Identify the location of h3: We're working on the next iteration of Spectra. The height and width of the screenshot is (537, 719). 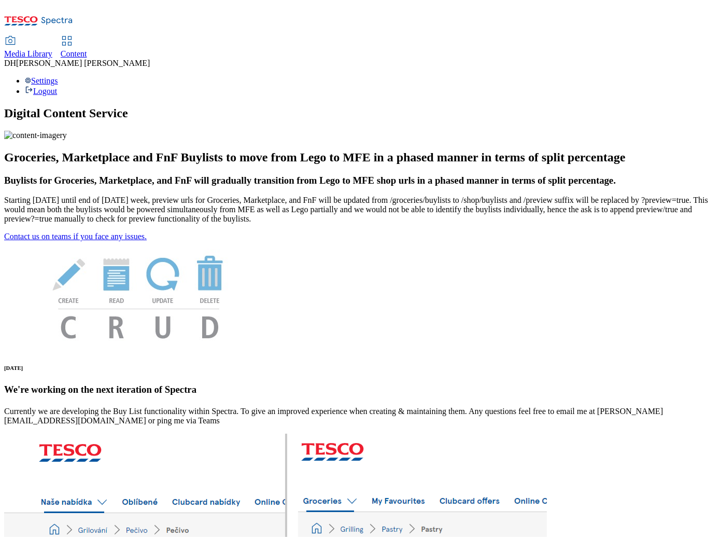
(359, 389).